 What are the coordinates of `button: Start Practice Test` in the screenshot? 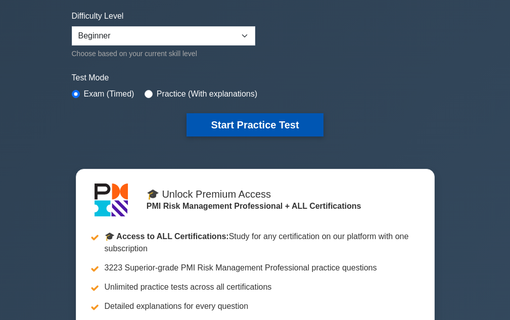 It's located at (255, 125).